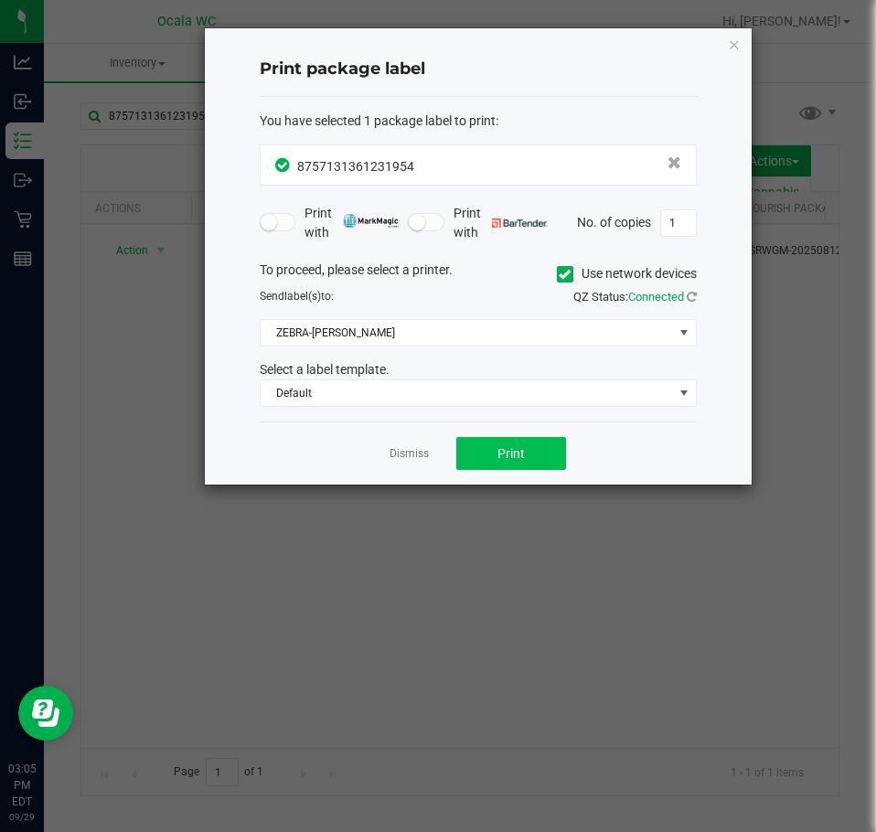 The image size is (876, 832). Describe the element at coordinates (284, 165) in the screenshot. I see `span: In Sync` at that location.